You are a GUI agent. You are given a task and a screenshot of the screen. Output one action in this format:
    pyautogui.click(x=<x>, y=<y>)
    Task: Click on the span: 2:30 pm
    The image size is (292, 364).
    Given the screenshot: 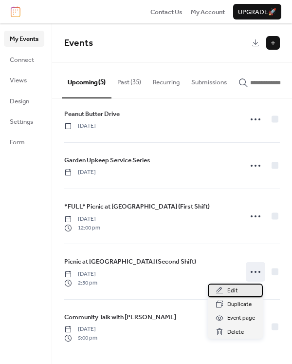 What is the action you would take?
    pyautogui.click(x=81, y=283)
    